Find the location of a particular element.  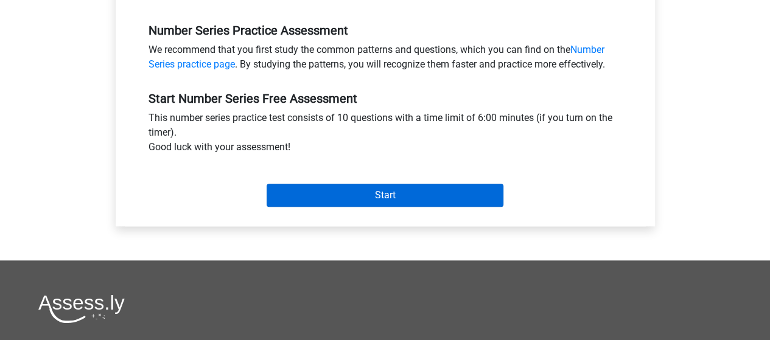

input: Start is located at coordinates (385, 195).